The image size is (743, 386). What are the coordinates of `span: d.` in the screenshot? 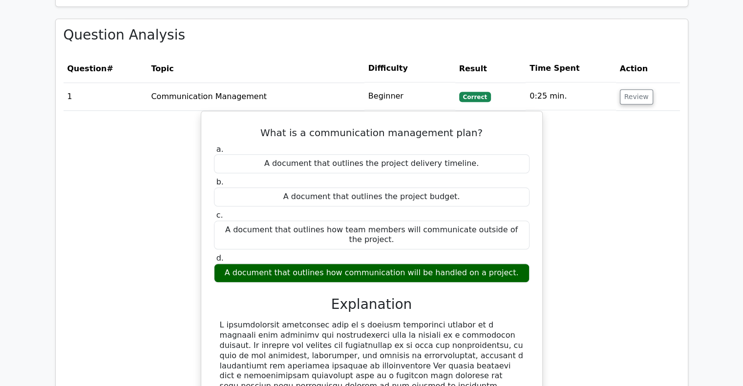 It's located at (220, 258).